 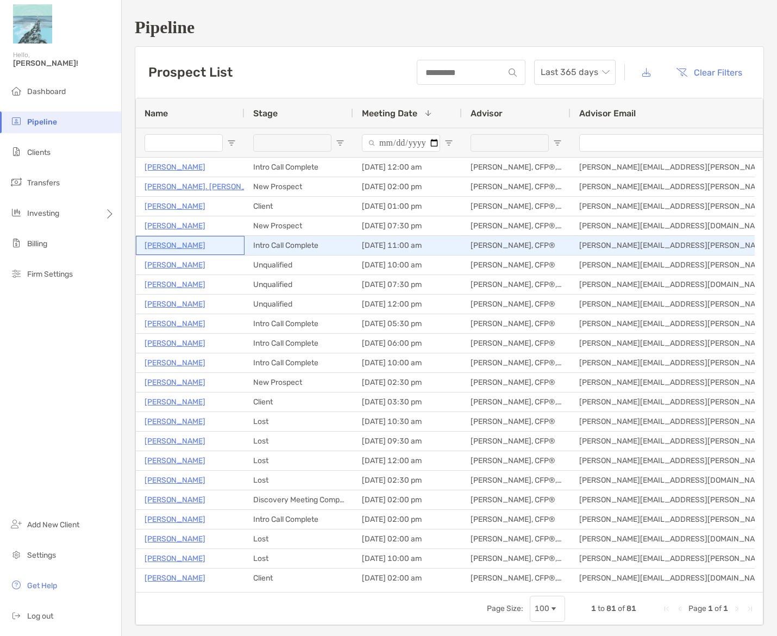 I want to click on span: Pipeline, so click(x=42, y=122).